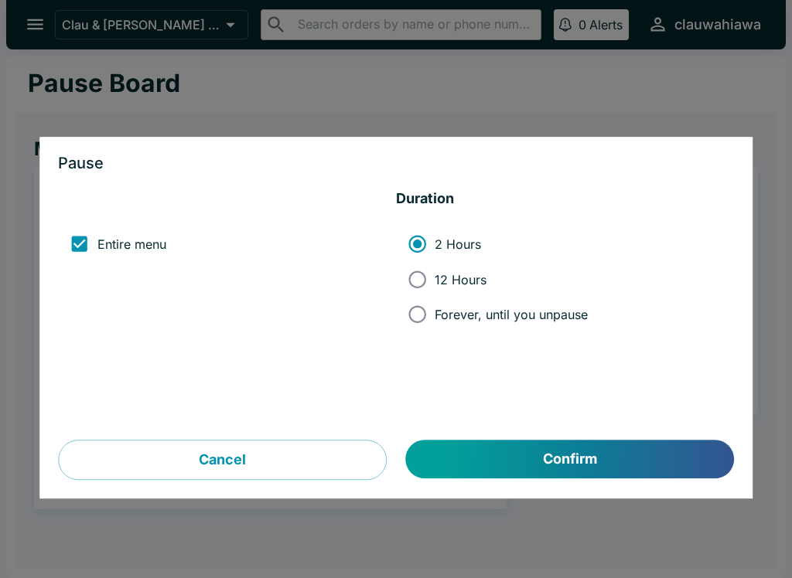  Describe the element at coordinates (570, 460) in the screenshot. I see `button: Confirm` at that location.